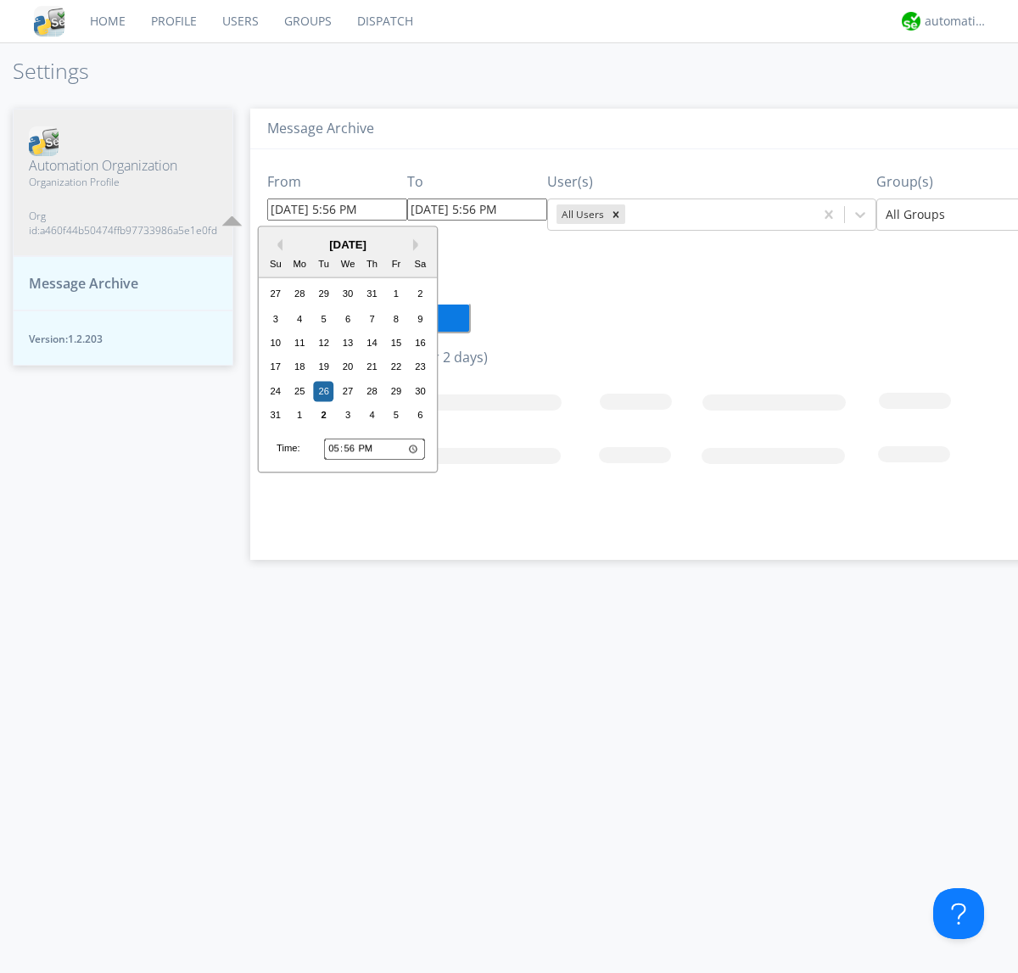 This screenshot has width=1018, height=973. What do you see at coordinates (348, 265) in the screenshot?
I see `div: We` at bounding box center [348, 265].